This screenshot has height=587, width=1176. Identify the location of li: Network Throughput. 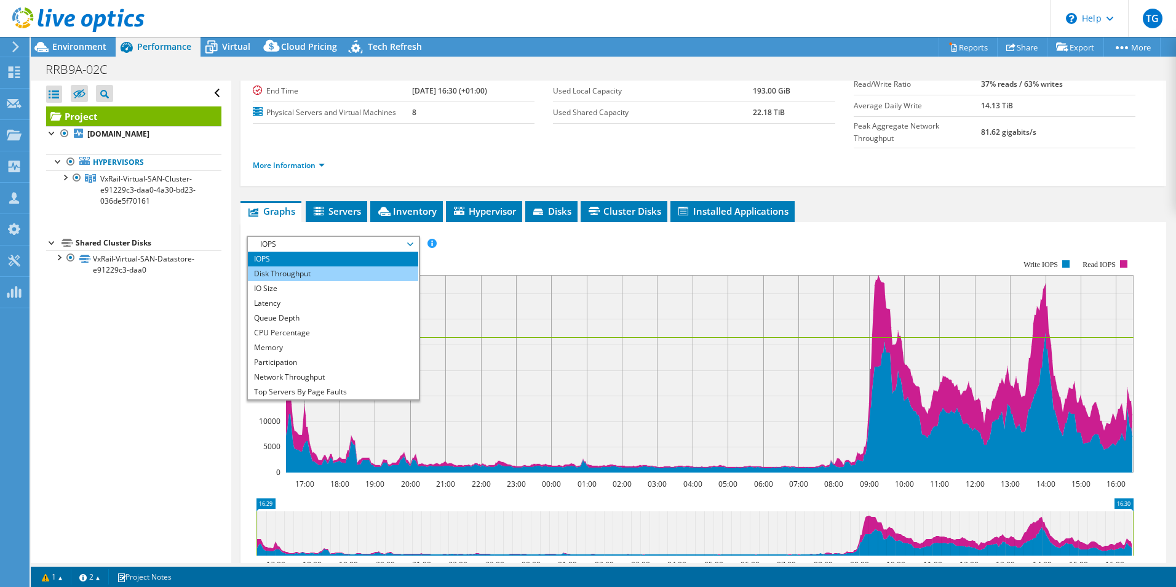
(333, 377).